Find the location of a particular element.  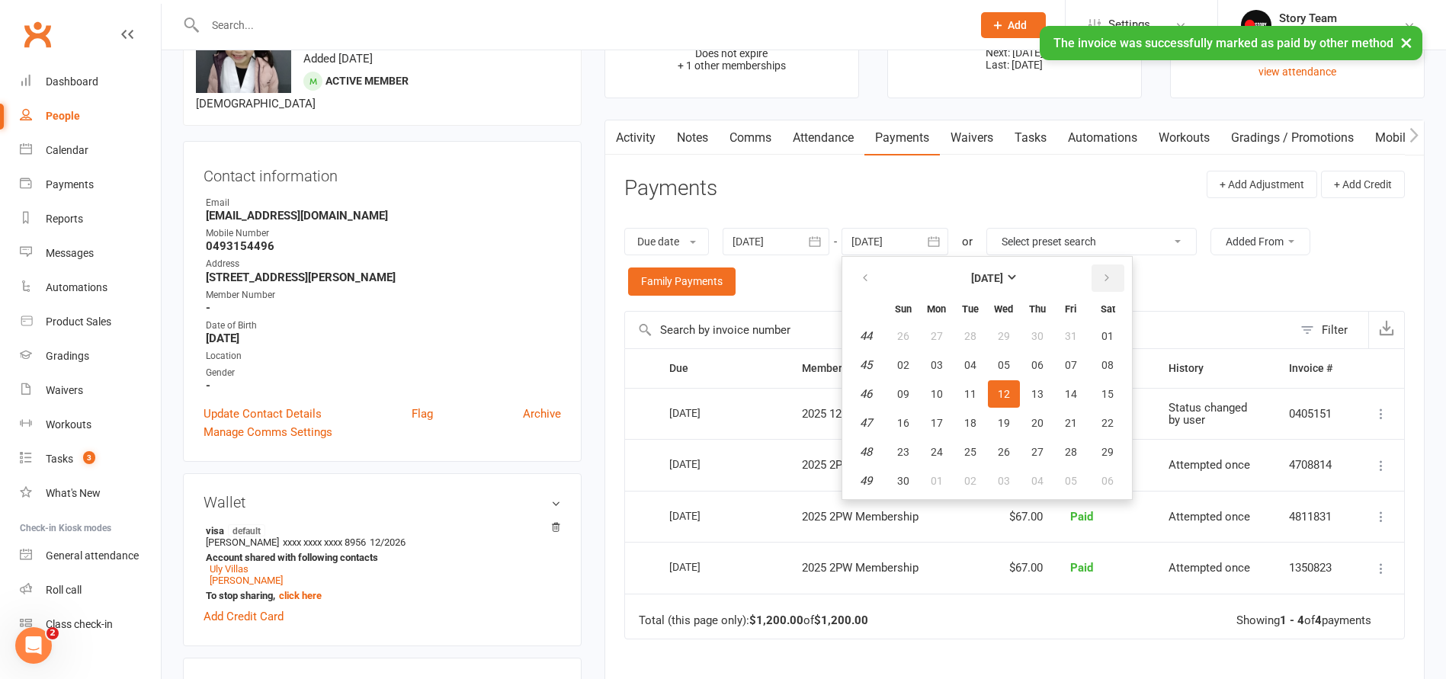

div: Roll call is located at coordinates (63, 590).